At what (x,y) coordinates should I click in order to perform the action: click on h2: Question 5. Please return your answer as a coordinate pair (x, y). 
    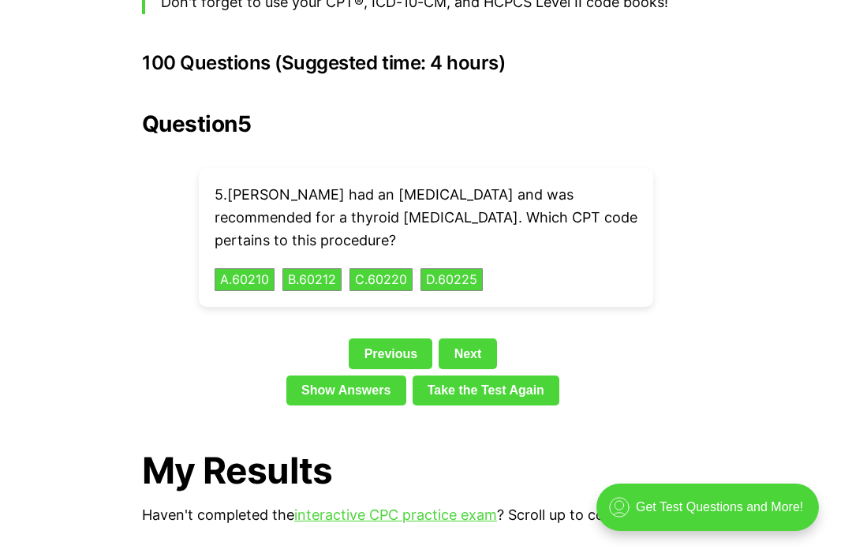
    Looking at the image, I should click on (426, 124).